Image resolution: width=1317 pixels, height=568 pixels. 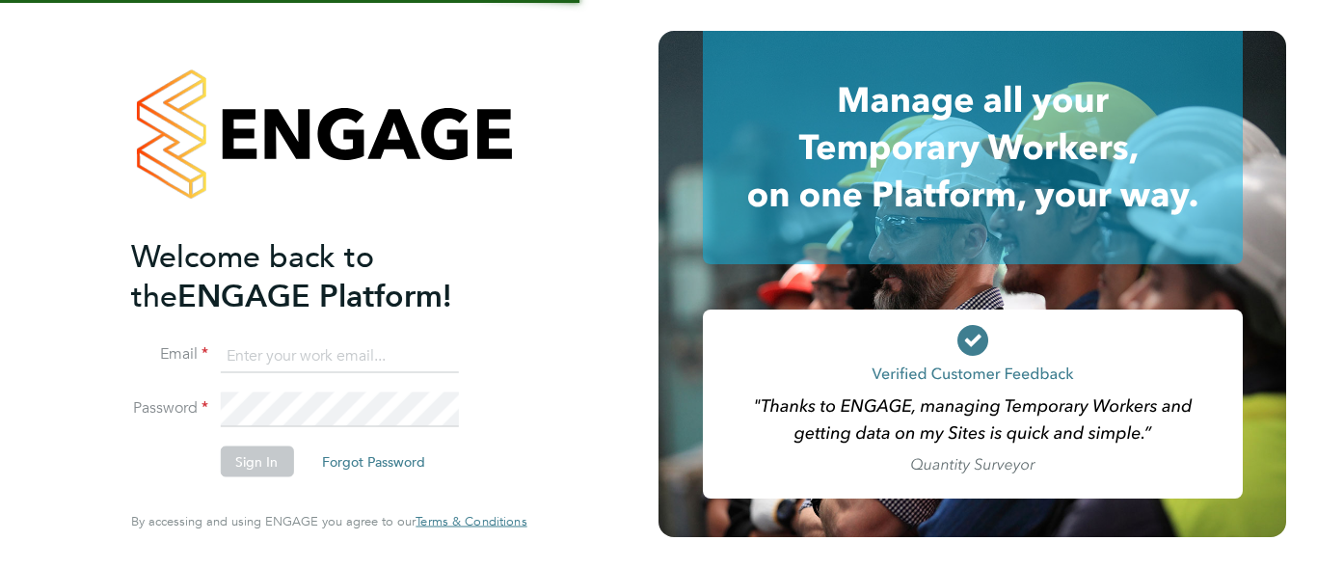 What do you see at coordinates (471, 521) in the screenshot?
I see `span: Terms & Conditions` at bounding box center [471, 521].